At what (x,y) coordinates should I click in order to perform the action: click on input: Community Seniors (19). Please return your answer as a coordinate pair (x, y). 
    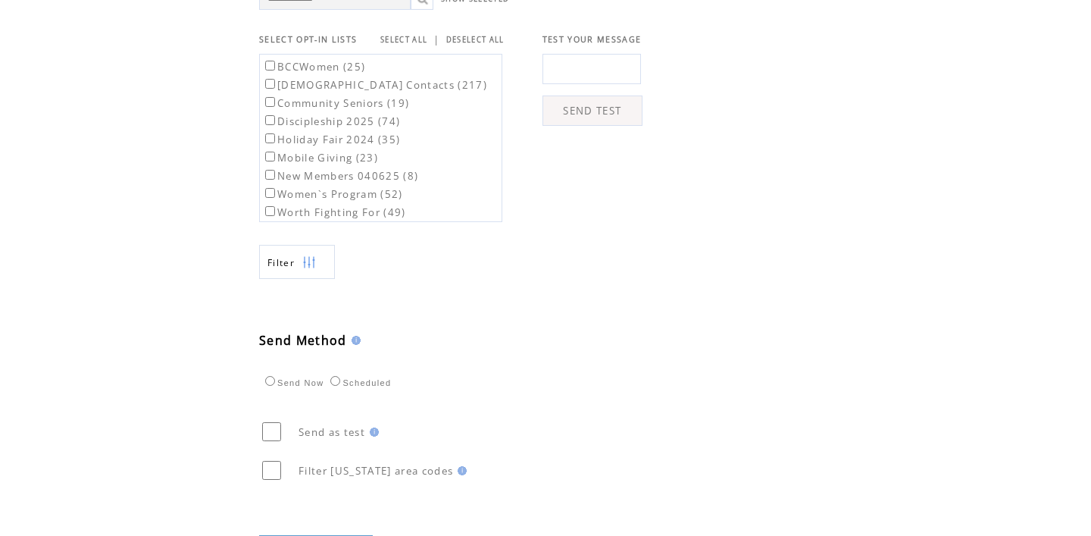
    Looking at the image, I should click on (270, 102).